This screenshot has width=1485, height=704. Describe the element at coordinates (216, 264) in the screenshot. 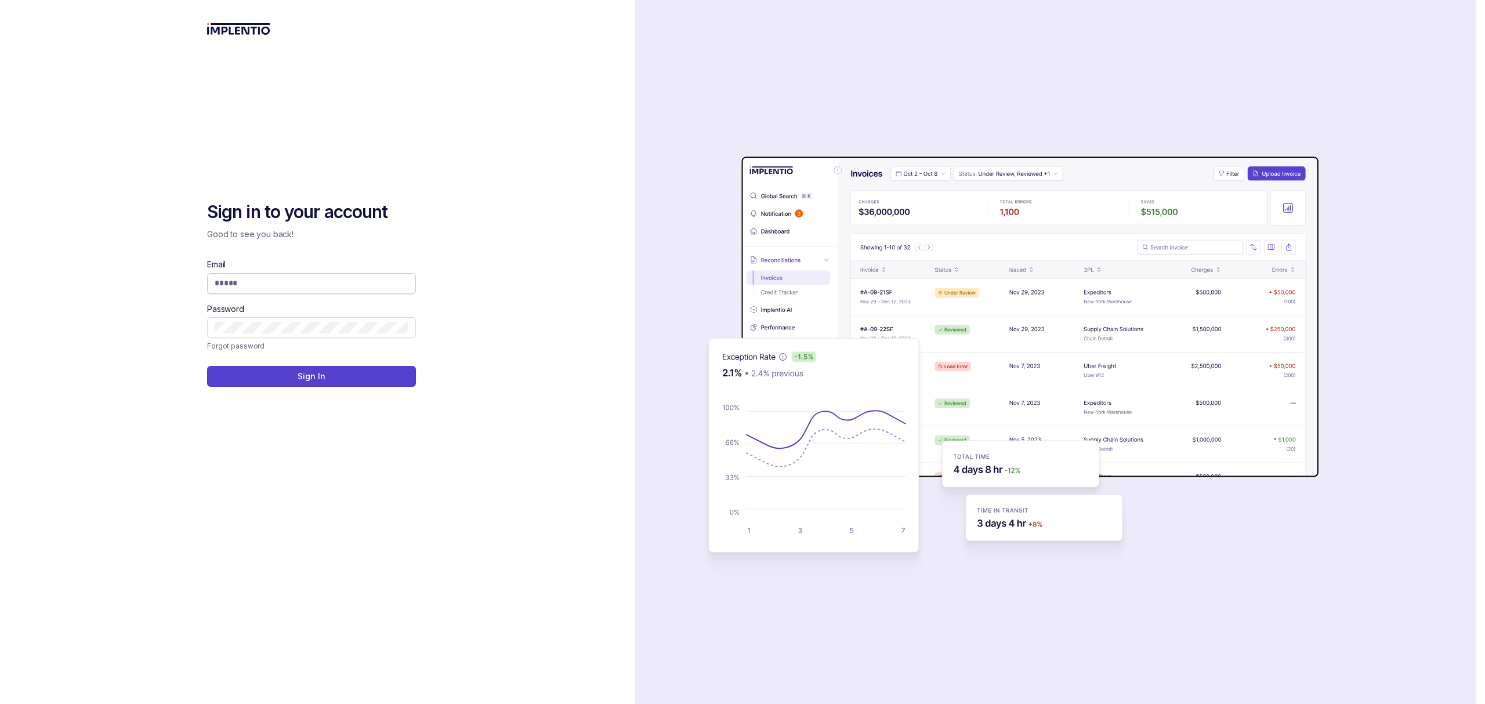

I see `label: Email` at that location.